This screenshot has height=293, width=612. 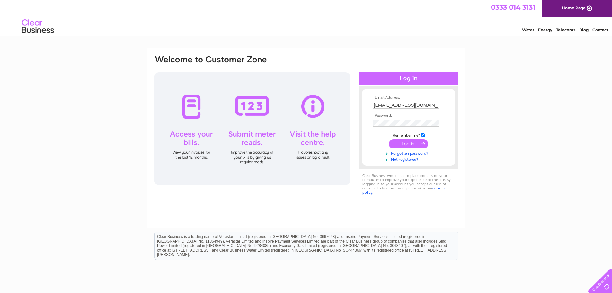 I want to click on th: Password:, so click(x=409, y=116).